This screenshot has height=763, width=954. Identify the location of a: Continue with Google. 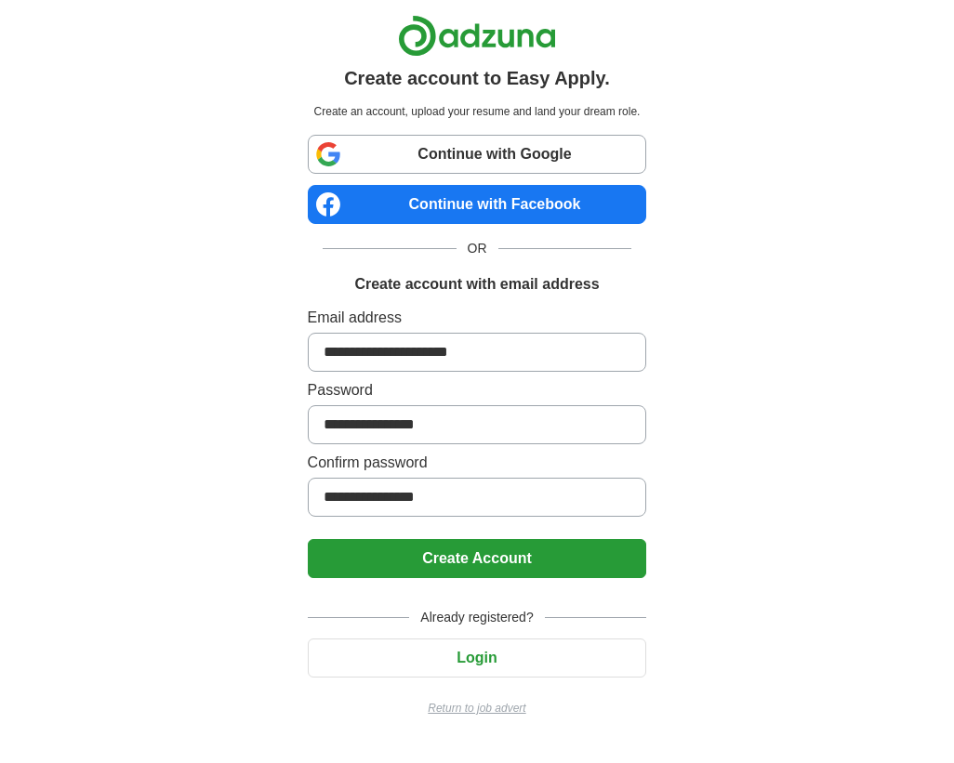
(477, 154).